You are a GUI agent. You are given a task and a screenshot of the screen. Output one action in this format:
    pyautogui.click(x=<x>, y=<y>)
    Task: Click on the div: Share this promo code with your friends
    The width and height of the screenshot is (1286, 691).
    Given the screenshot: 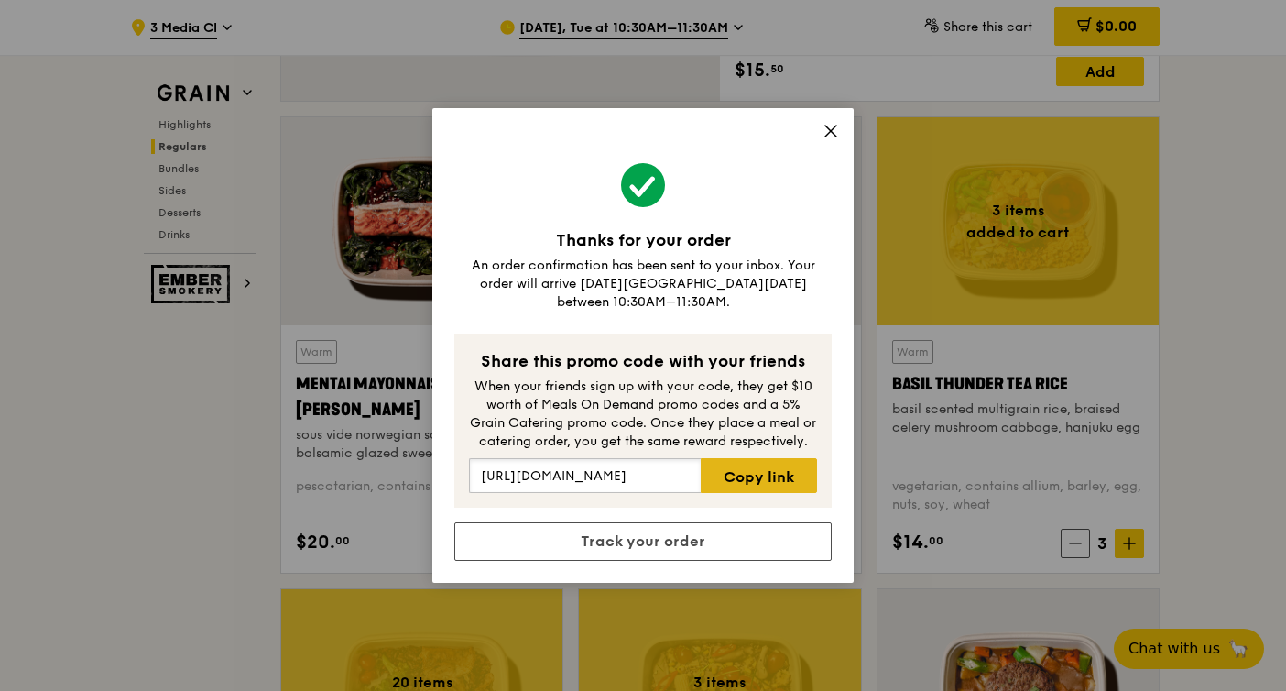 What is the action you would take?
    pyautogui.click(x=643, y=361)
    